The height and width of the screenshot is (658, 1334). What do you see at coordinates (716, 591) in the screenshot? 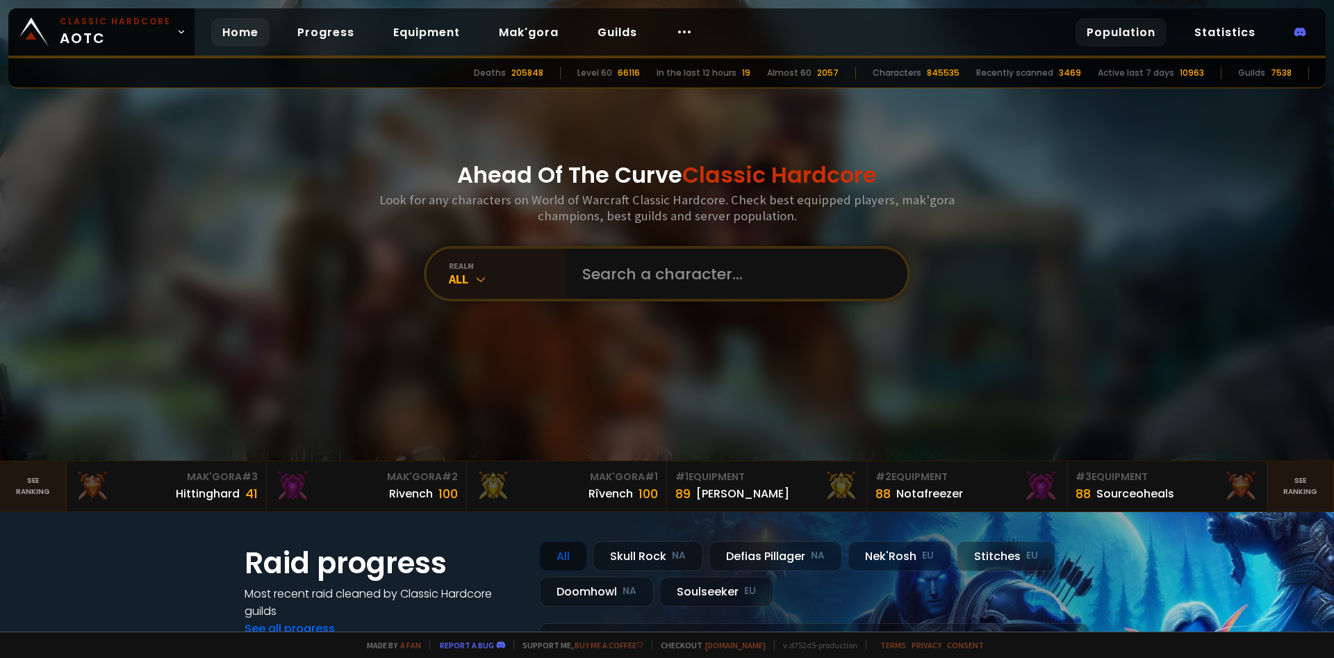
I see `div: Soulseeker` at bounding box center [716, 591].